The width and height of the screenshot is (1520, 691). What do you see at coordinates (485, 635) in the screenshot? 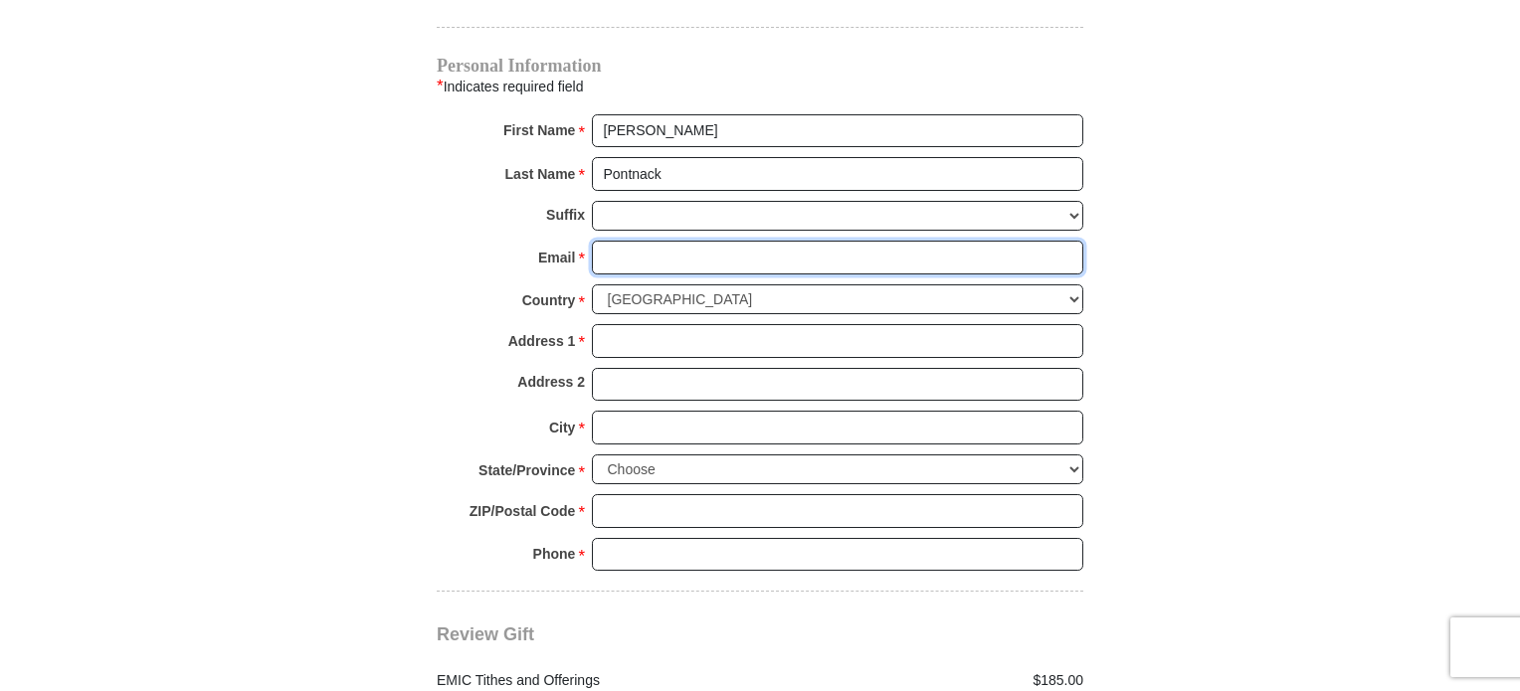
I see `span: Review Gift` at bounding box center [485, 635].